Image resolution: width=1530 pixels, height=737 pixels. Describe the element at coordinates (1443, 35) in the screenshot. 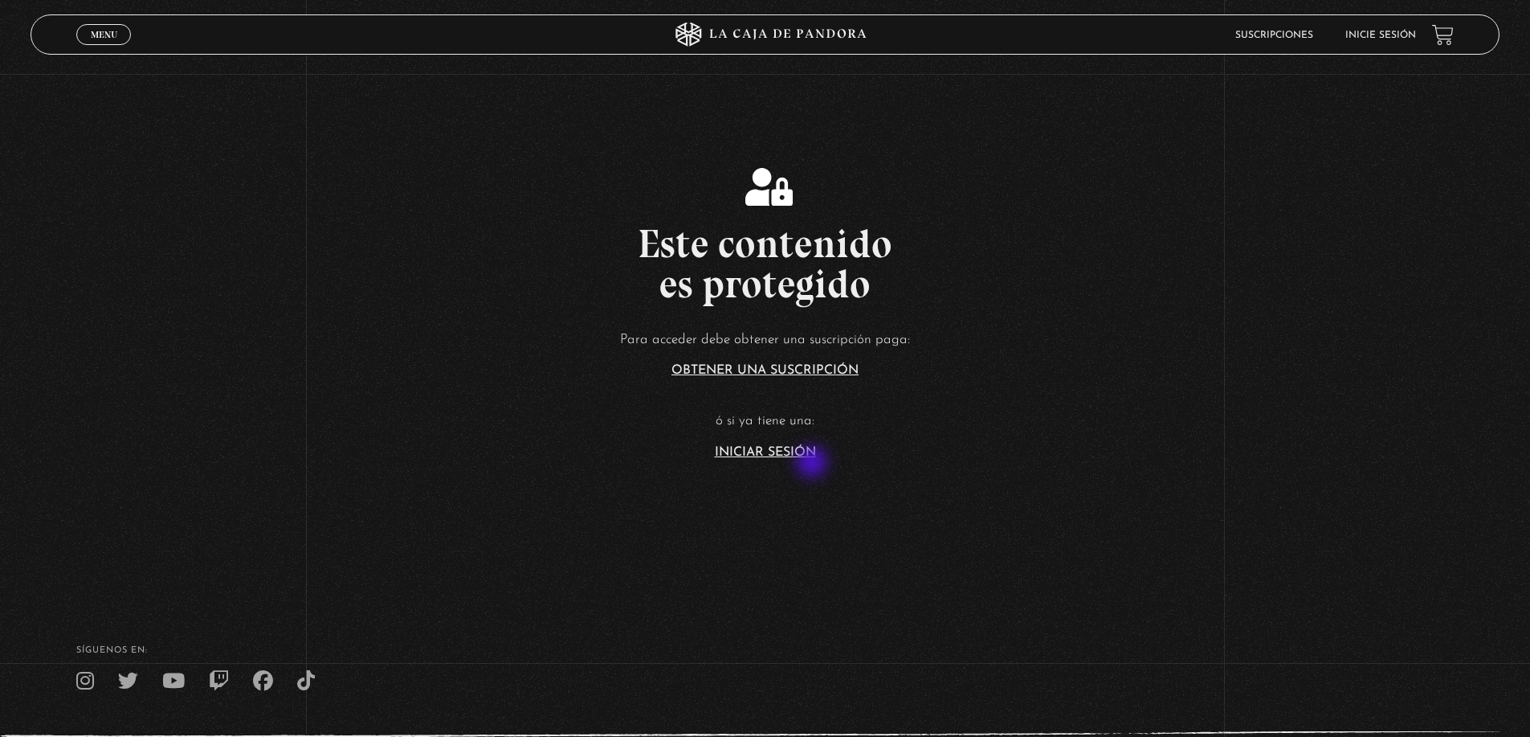

I see `a: View your shopping cart` at that location.